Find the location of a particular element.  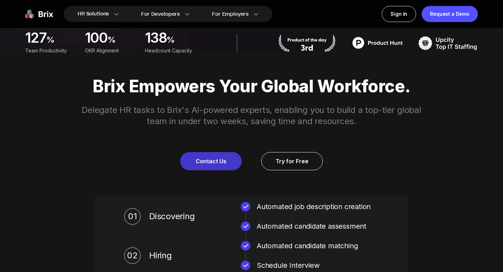

div: Team Productivity is located at coordinates (51, 51).